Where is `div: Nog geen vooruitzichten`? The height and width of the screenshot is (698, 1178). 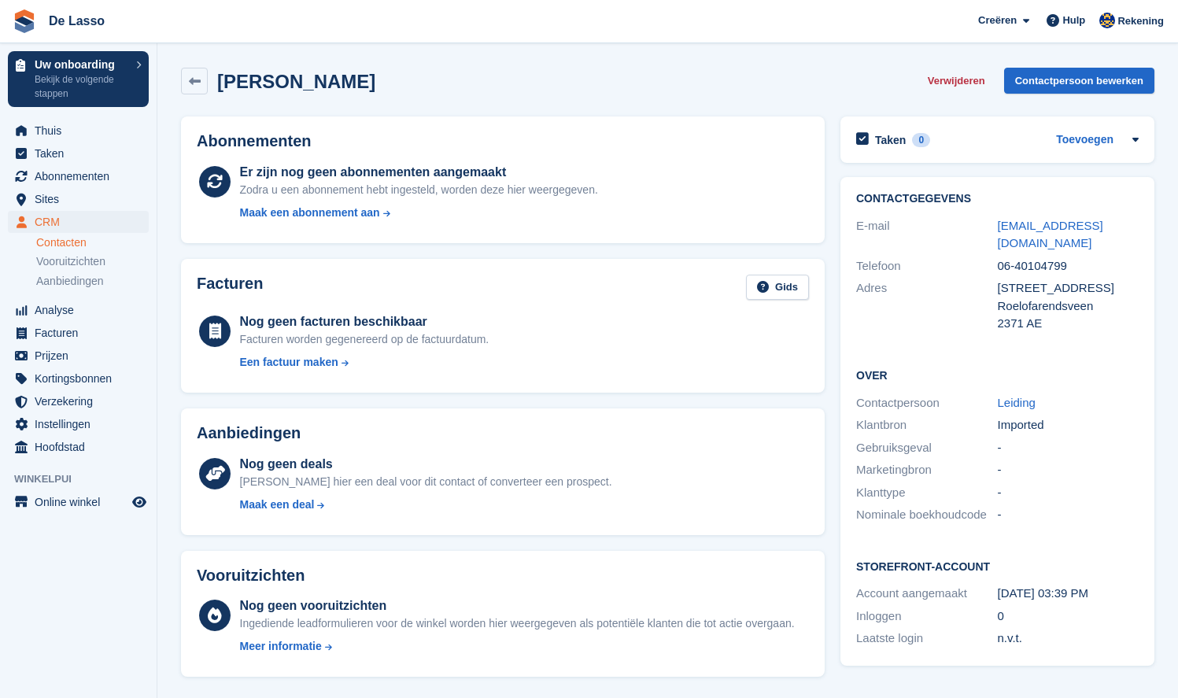 div: Nog geen vooruitzichten is located at coordinates (517, 606).